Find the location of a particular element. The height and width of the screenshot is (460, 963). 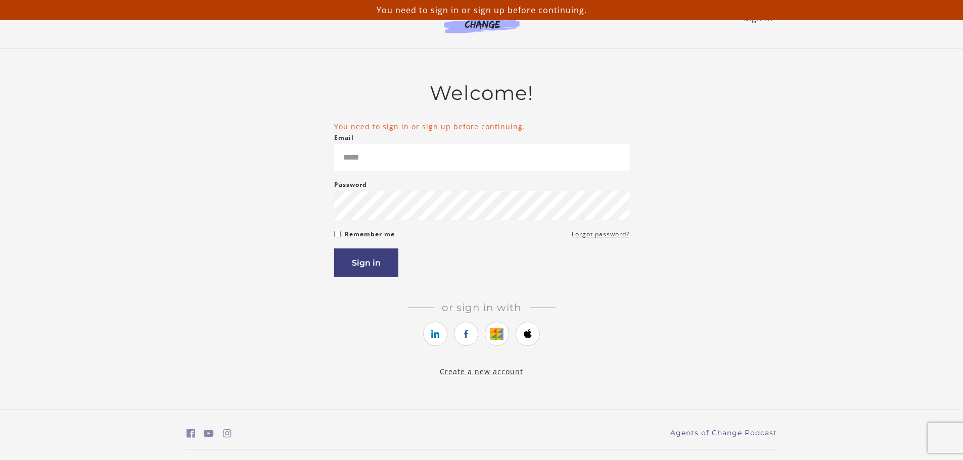

label: Email is located at coordinates (344, 138).